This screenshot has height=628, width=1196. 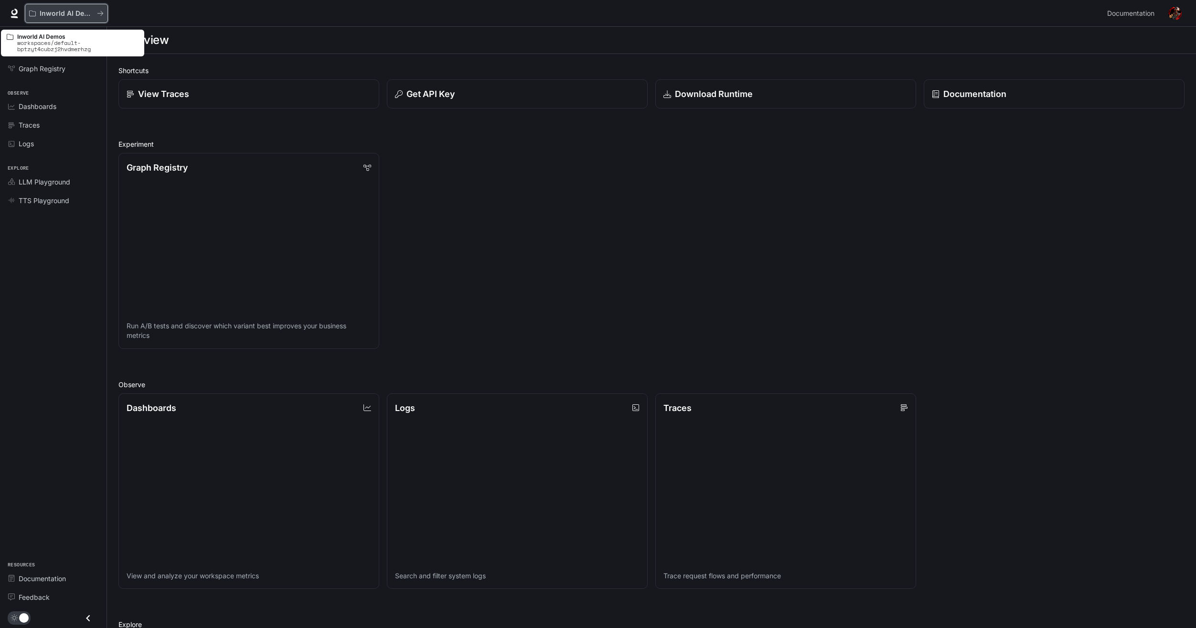 I want to click on a: Graph Registry, so click(x=53, y=68).